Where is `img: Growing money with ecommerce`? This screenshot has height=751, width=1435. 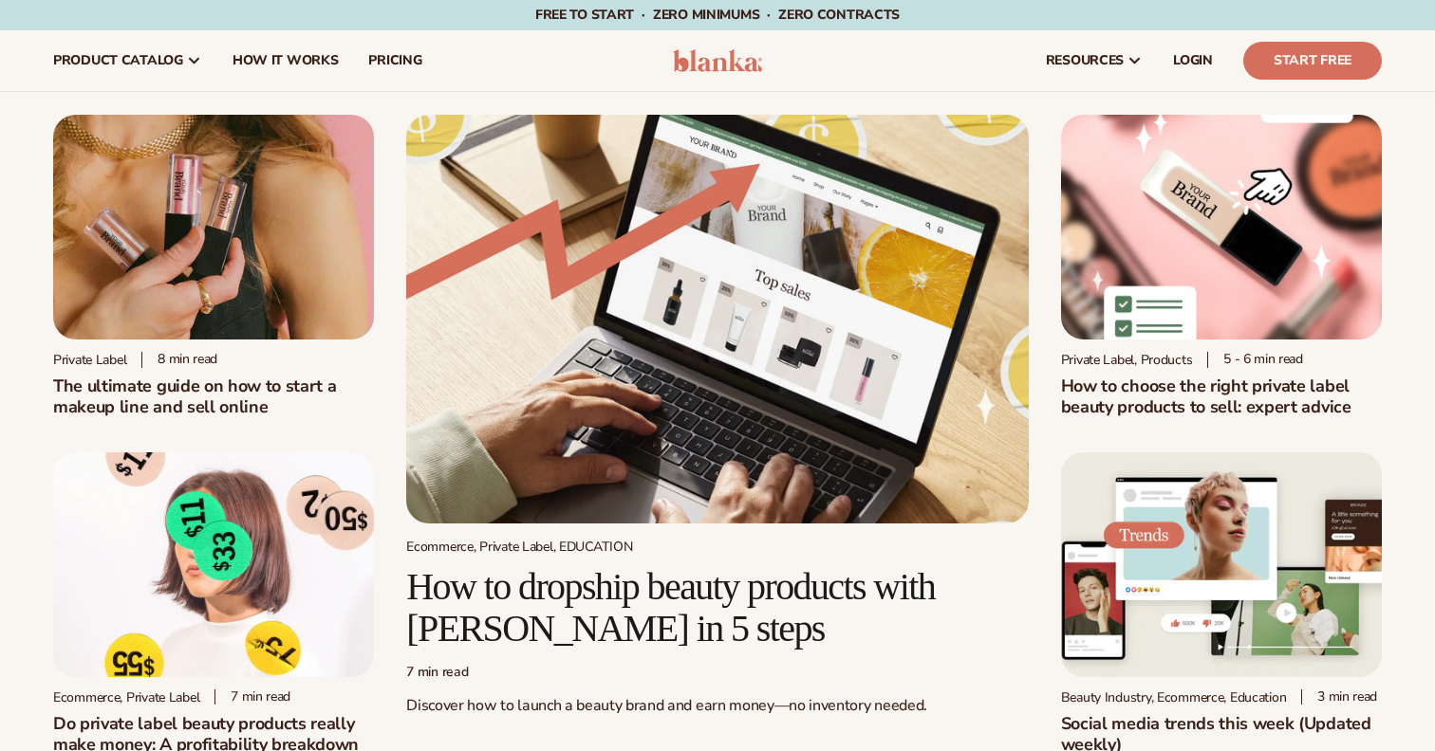 img: Growing money with ecommerce is located at coordinates (716, 319).